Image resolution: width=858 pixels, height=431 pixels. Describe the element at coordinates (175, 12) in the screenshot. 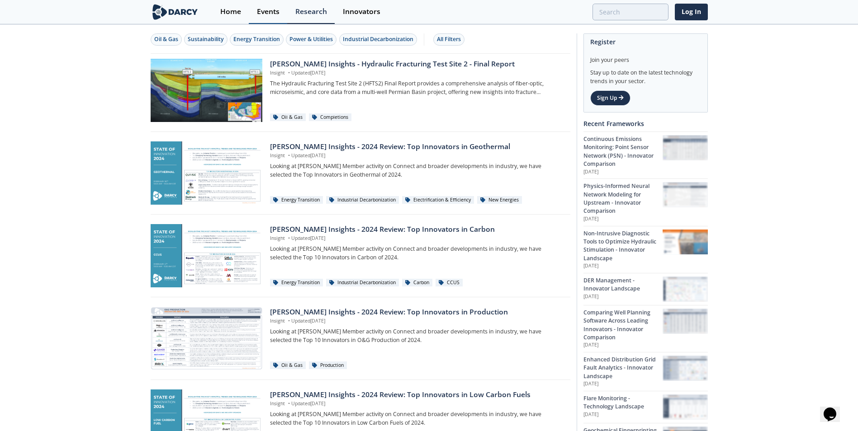

I see `img: logo-wide.svg` at that location.